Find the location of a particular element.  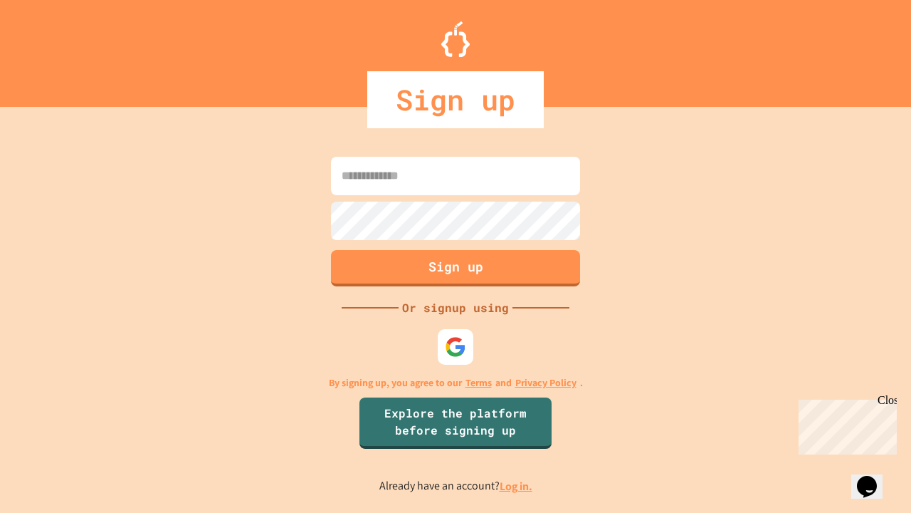

div: Sign up is located at coordinates (456, 100).